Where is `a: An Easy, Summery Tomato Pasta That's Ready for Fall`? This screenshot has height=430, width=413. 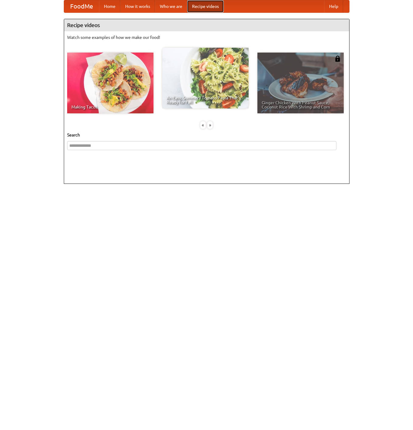
a: An Easy, Summery Tomato Pasta That's Ready for Fall is located at coordinates (205, 78).